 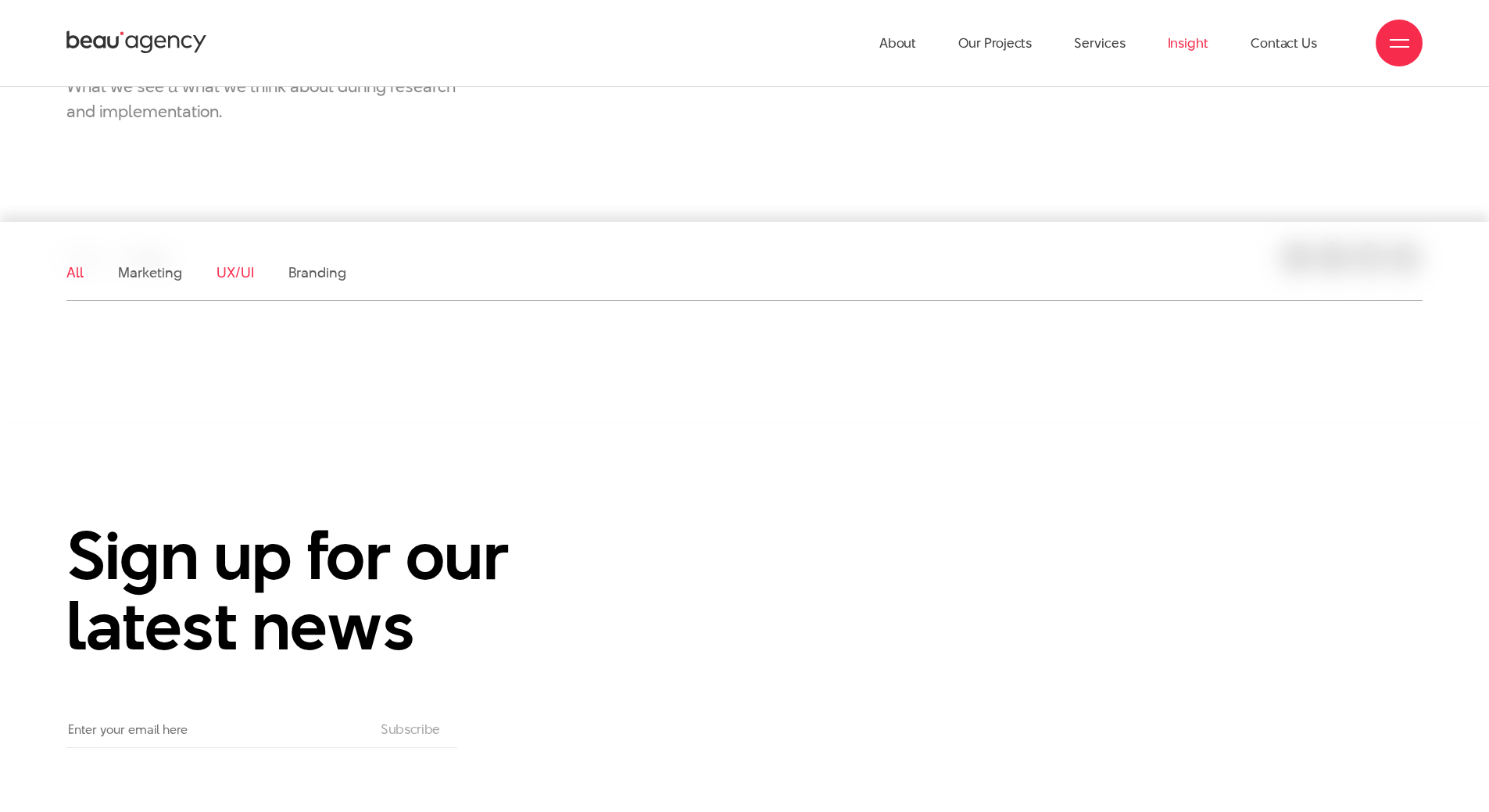 I want to click on h2: Sign up for our latest news, so click(x=337, y=589).